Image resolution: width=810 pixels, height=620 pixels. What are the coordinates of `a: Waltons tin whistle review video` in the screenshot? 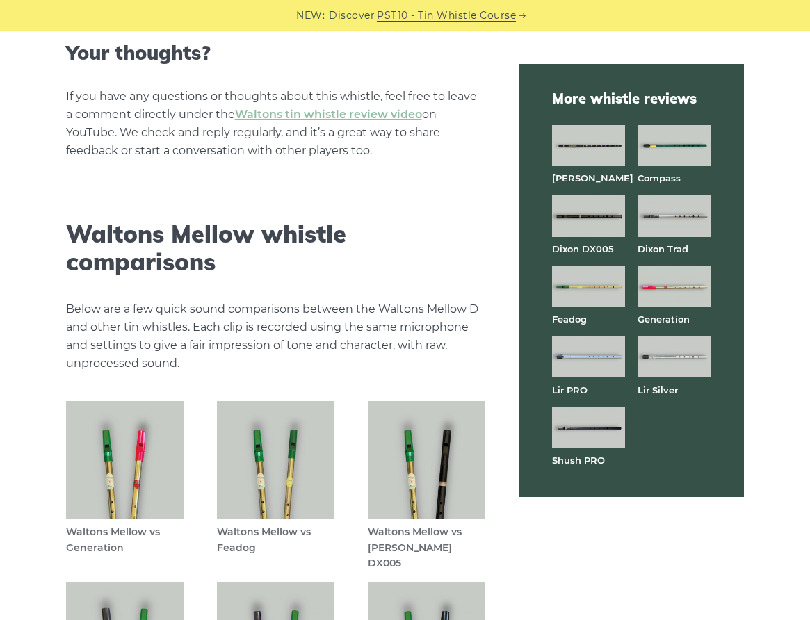 It's located at (328, 114).